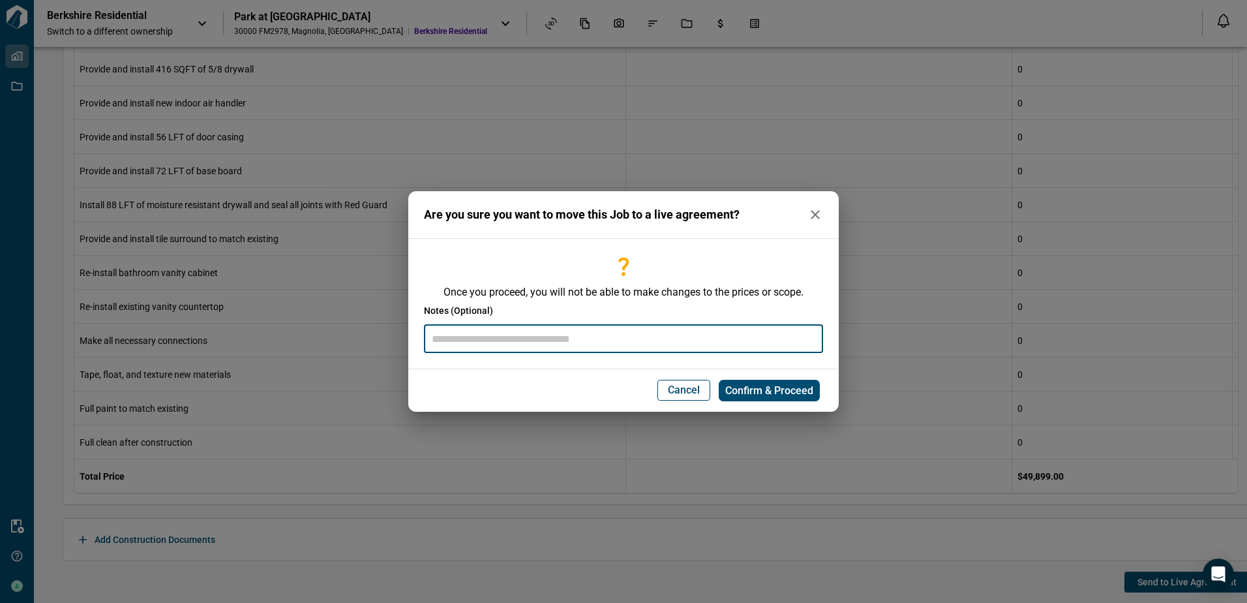 The width and height of the screenshot is (1247, 603). What do you see at coordinates (769, 391) in the screenshot?
I see `span: Confirm & Proceed` at bounding box center [769, 391].